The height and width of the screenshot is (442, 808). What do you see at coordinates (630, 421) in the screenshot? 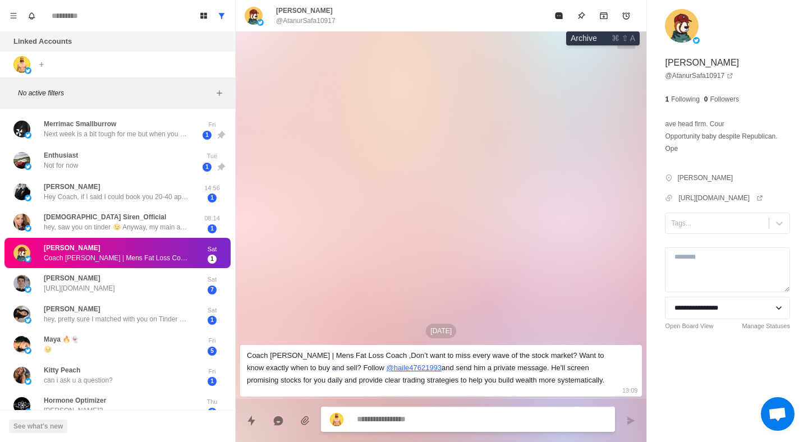
I see `button: Send message` at bounding box center [630, 421].